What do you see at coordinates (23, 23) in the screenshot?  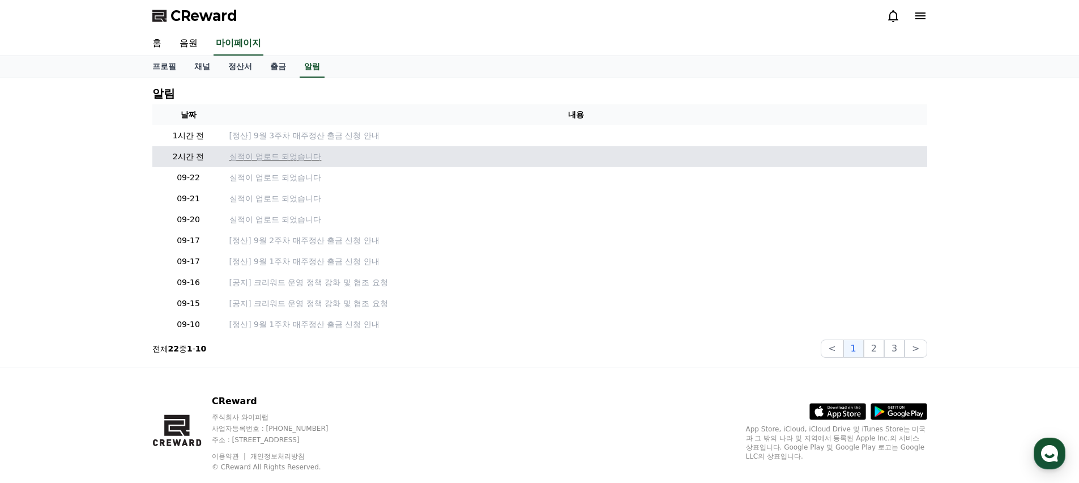 I see `img: logo_orange.svg` at bounding box center [23, 23].